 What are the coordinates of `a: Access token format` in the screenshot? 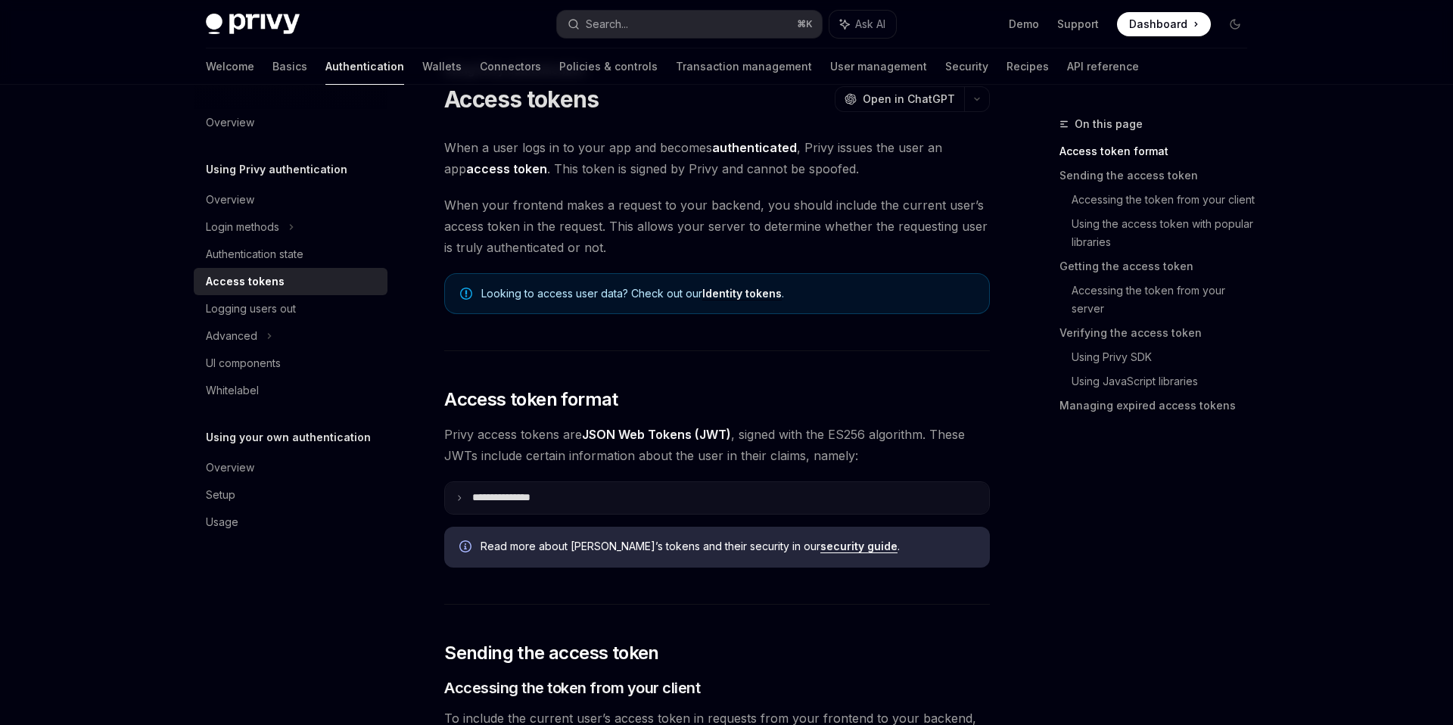 It's located at (1160, 151).